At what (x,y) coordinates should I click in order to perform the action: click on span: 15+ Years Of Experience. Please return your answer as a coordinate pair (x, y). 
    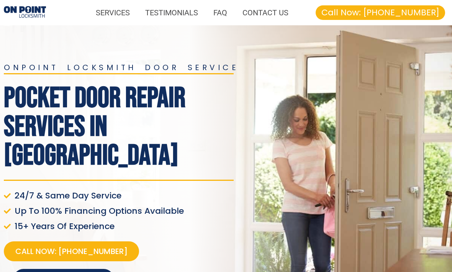
    Looking at the image, I should click on (64, 227).